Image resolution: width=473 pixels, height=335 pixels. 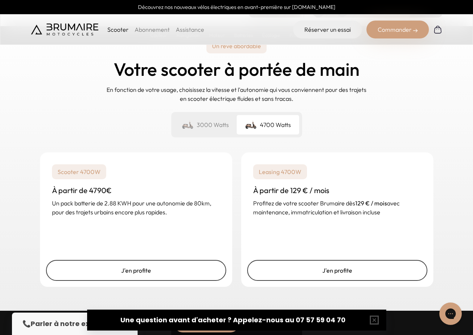 I want to click on div: 3000 Watts, so click(x=205, y=125).